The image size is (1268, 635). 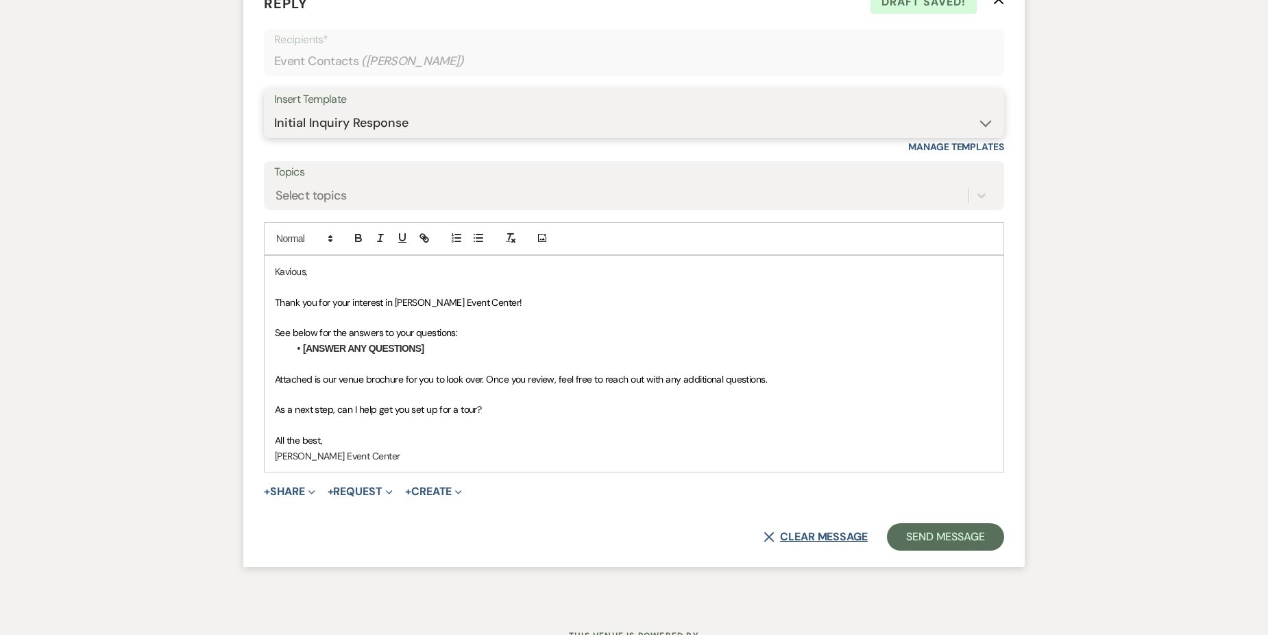 What do you see at coordinates (634, 271) in the screenshot?
I see `p: Kavious,` at bounding box center [634, 271].